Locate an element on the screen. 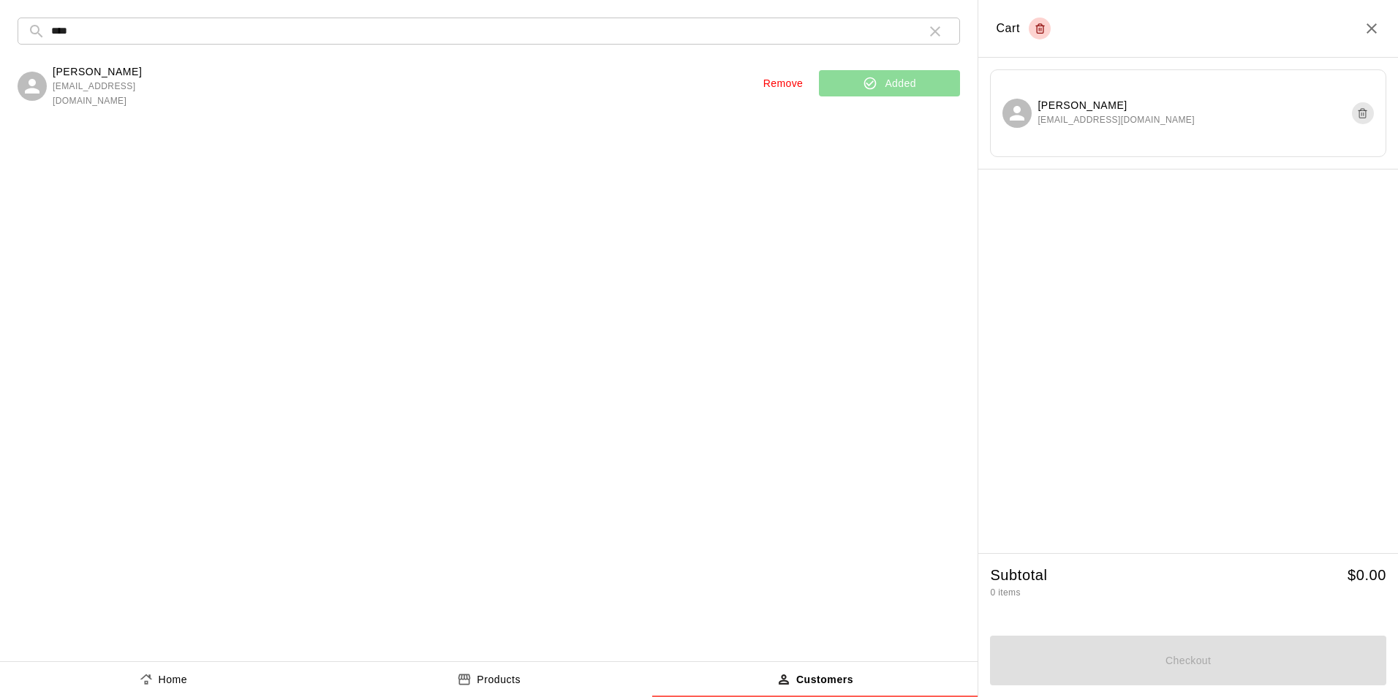 The image size is (1398, 697). button: Remove customer is located at coordinates (1363, 113).